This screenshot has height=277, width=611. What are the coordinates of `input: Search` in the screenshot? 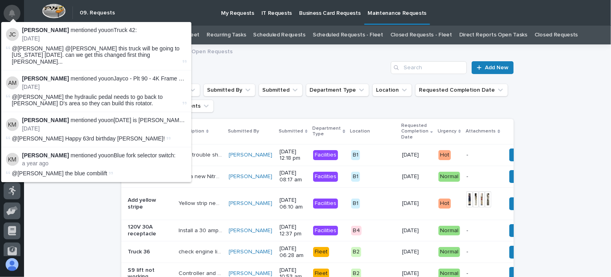 It's located at (429, 68).